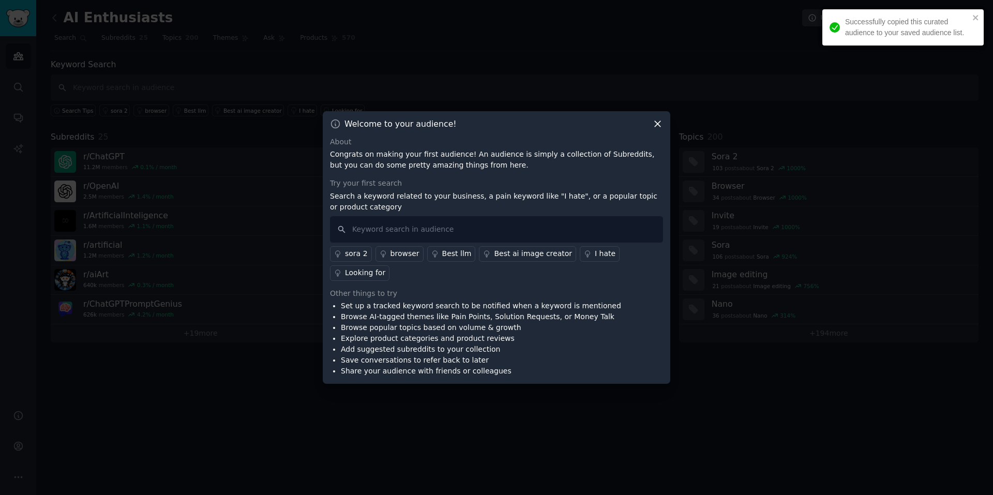  What do you see at coordinates (351, 254) in the screenshot?
I see `a: sora 2` at bounding box center [351, 254].